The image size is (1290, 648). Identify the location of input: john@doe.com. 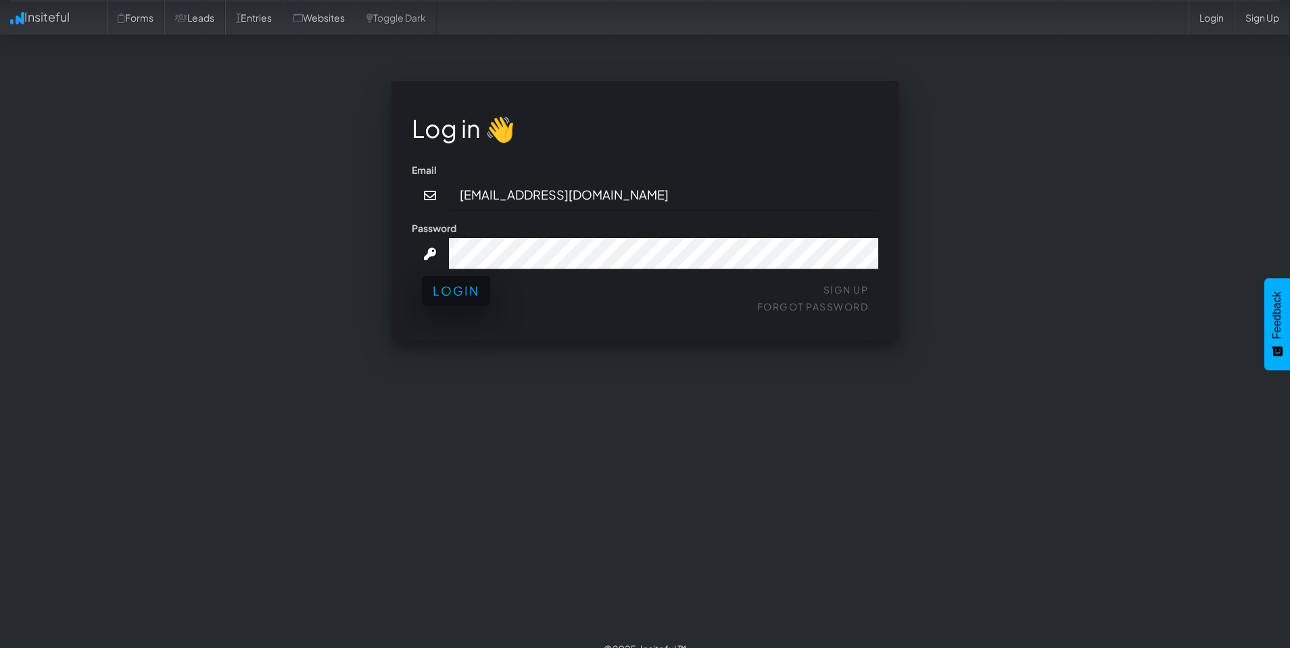
(664, 195).